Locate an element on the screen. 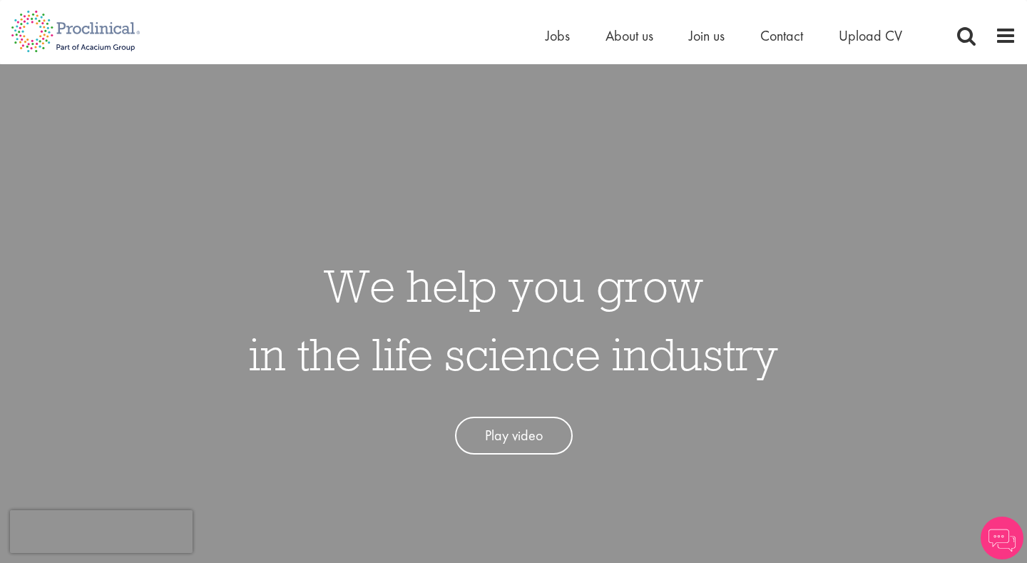 The image size is (1027, 563). span: About us is located at coordinates (629, 36).